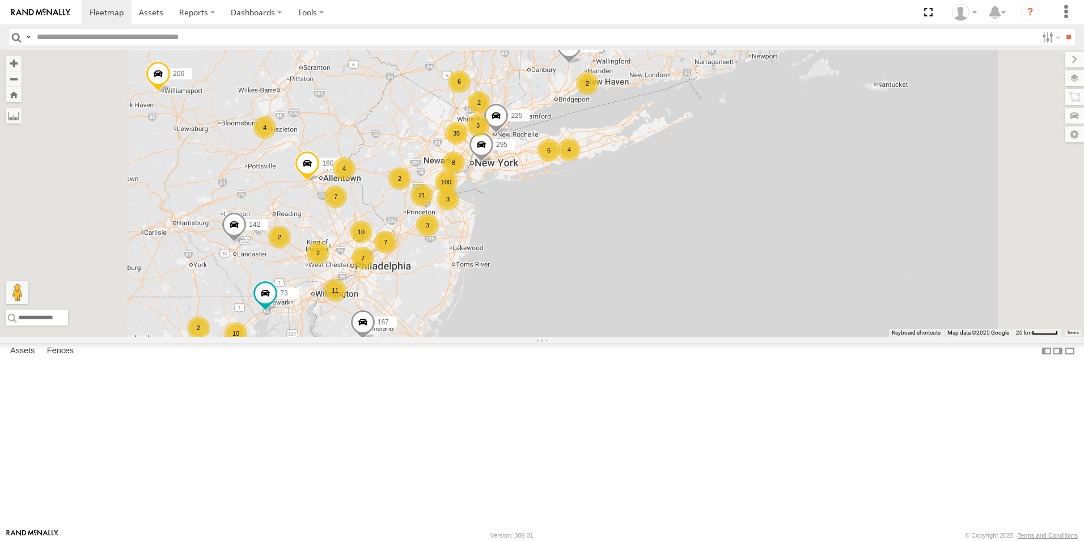 This screenshot has width=1084, height=541. I want to click on img: rand-logo.svg, so click(41, 12).